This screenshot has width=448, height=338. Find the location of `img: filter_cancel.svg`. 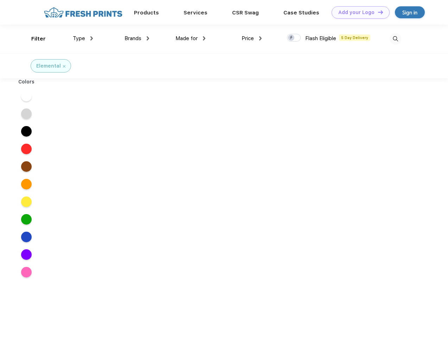

img: filter_cancel.svg is located at coordinates (64, 66).